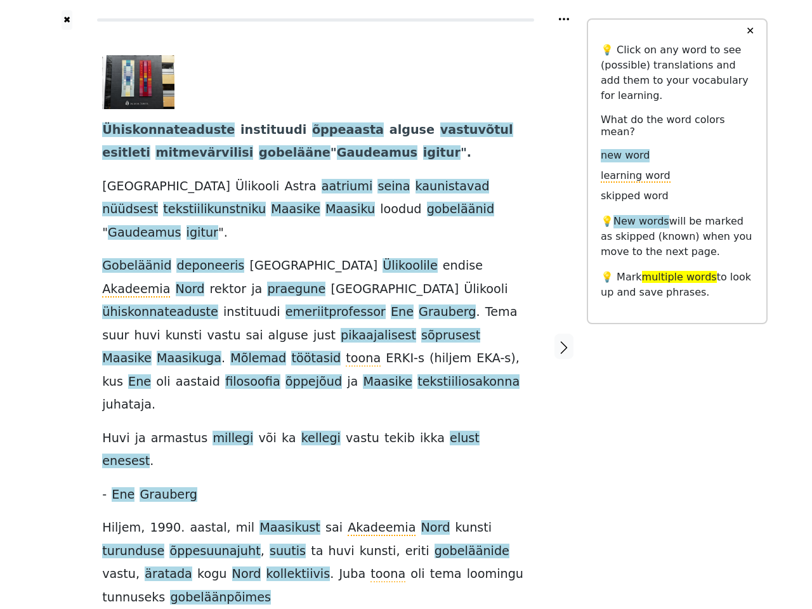 This screenshot has width=812, height=609. I want to click on span: tunnuseks, so click(133, 597).